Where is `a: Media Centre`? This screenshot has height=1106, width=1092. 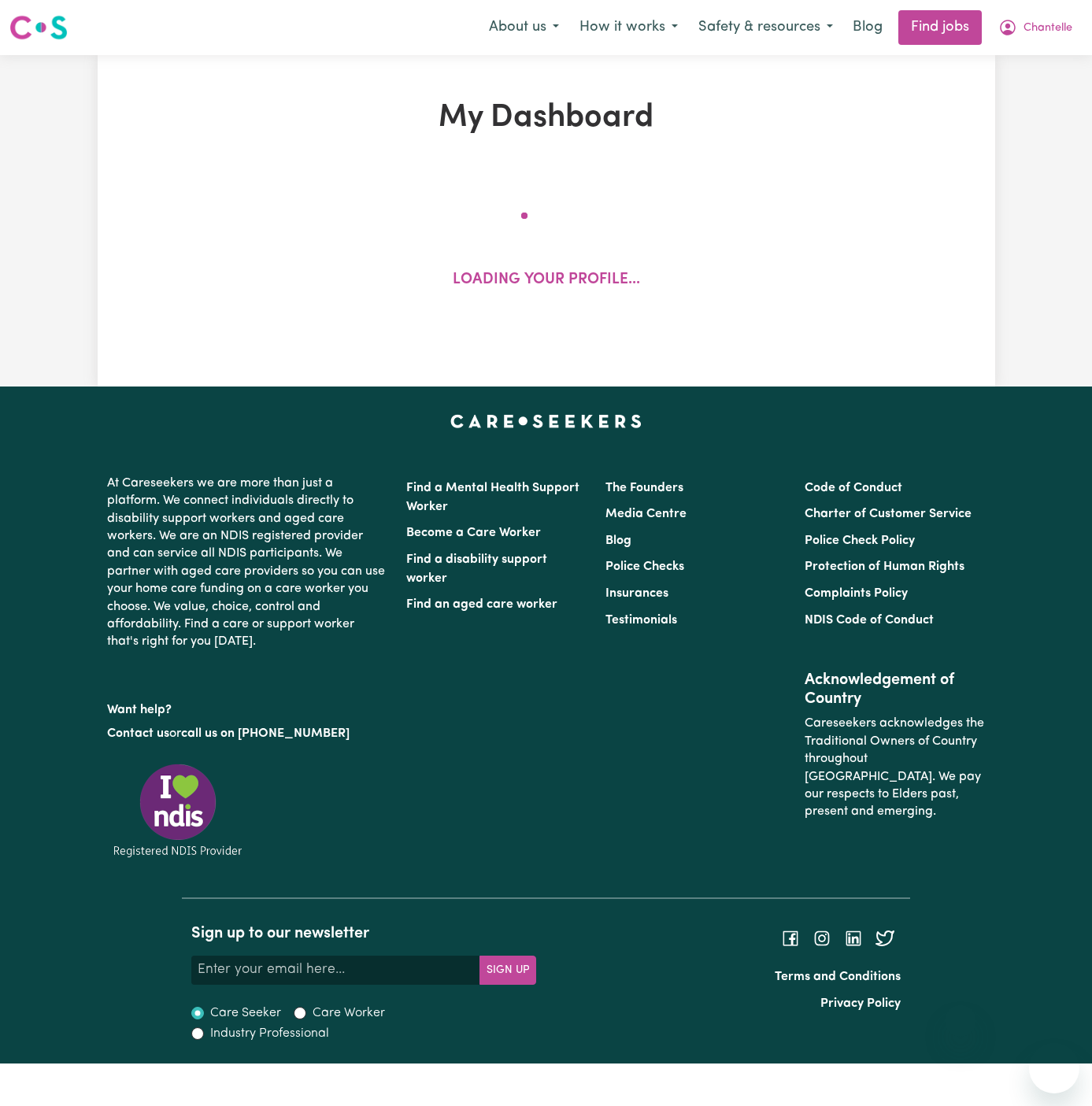
a: Media Centre is located at coordinates (646, 513).